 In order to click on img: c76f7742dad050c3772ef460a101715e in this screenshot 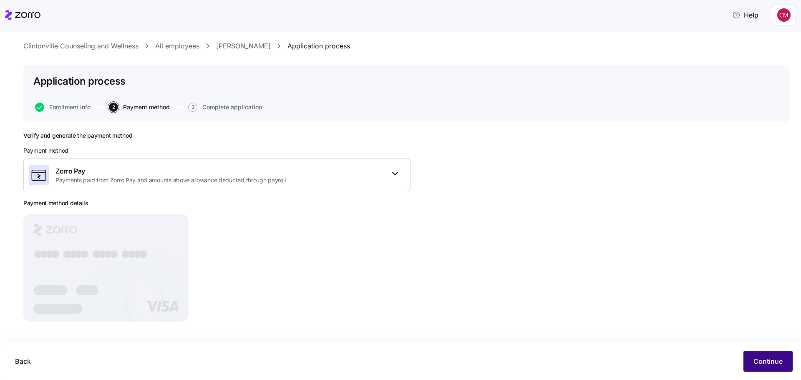, I will do `click(784, 15)`.